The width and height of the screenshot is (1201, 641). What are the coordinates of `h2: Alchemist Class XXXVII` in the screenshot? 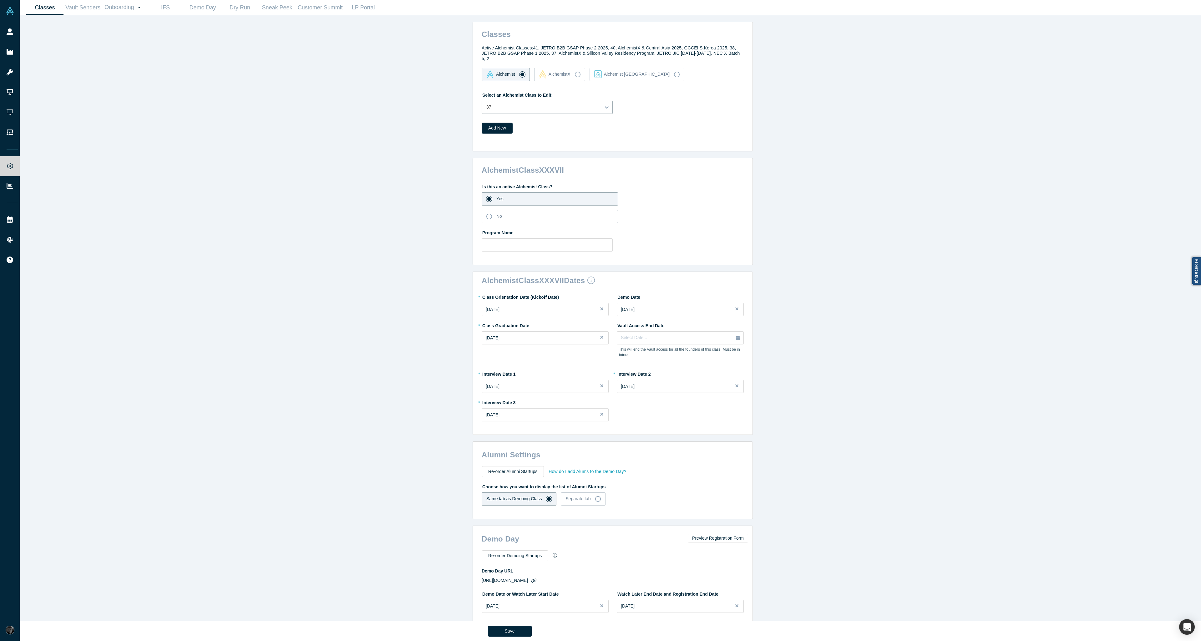 It's located at (614, 169).